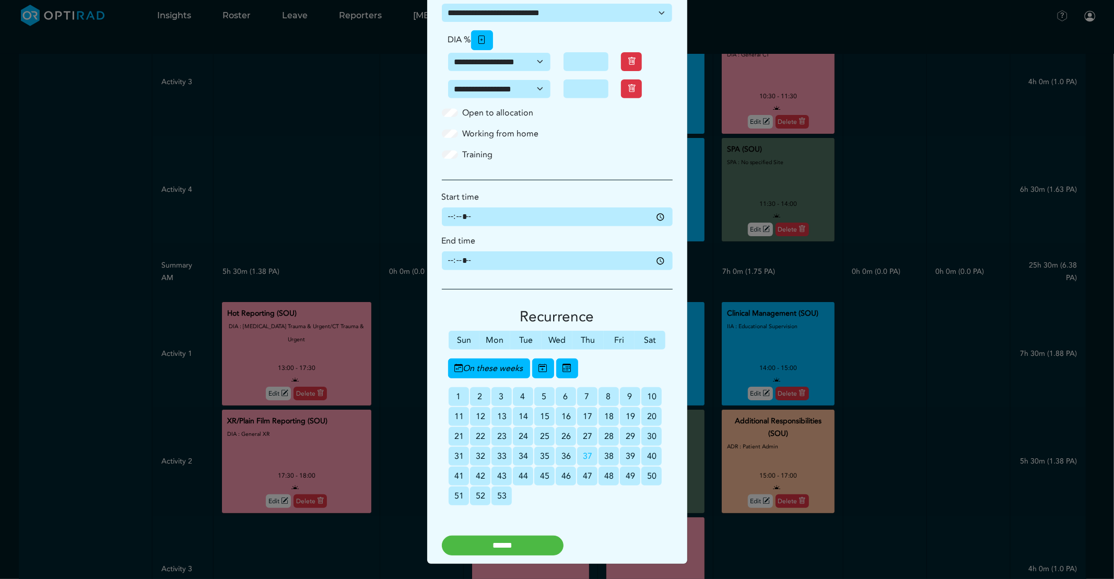 Image resolution: width=1114 pixels, height=579 pixels. Describe the element at coordinates (489, 368) in the screenshot. I see `i: On these weeks` at that location.